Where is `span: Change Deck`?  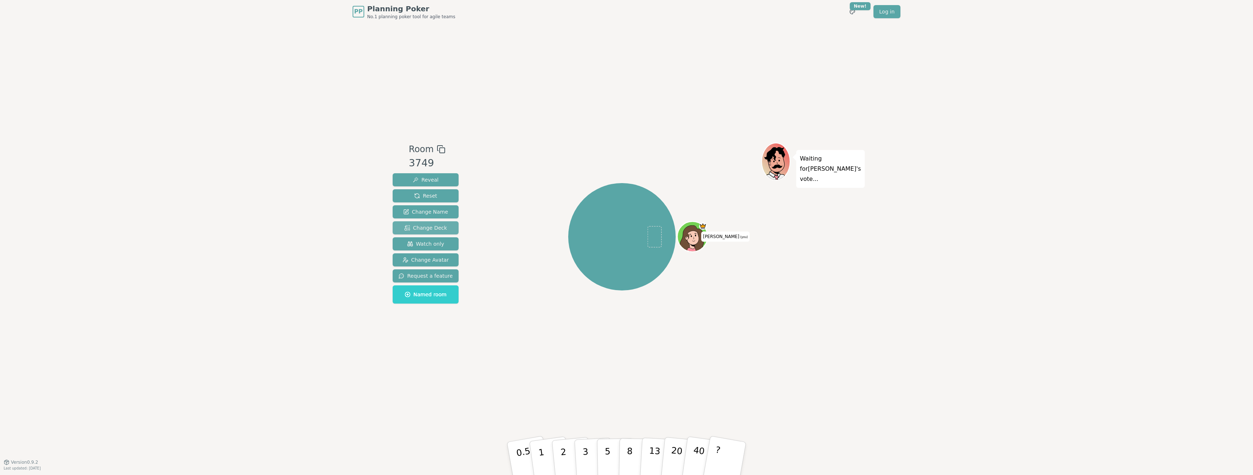
span: Change Deck is located at coordinates (426, 228).